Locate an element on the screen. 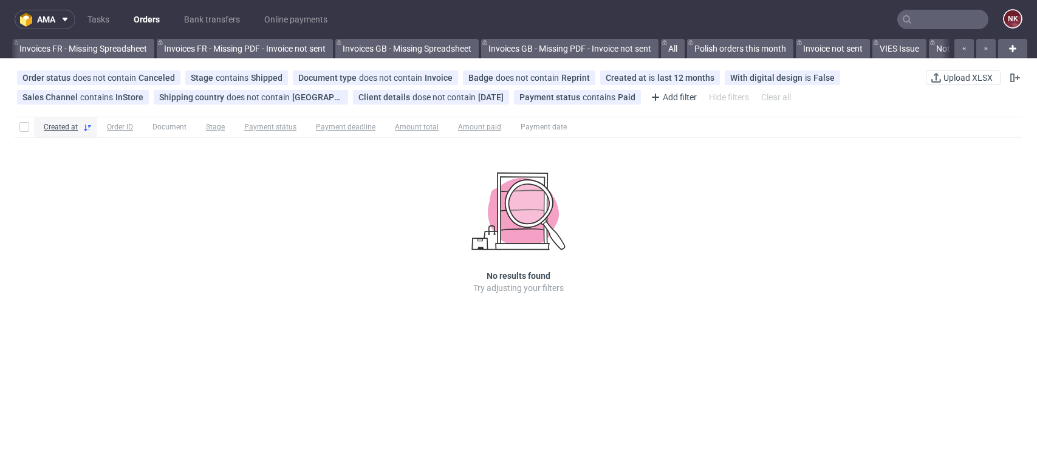 The image size is (1037, 469). a: Bank transfers is located at coordinates (212, 19).